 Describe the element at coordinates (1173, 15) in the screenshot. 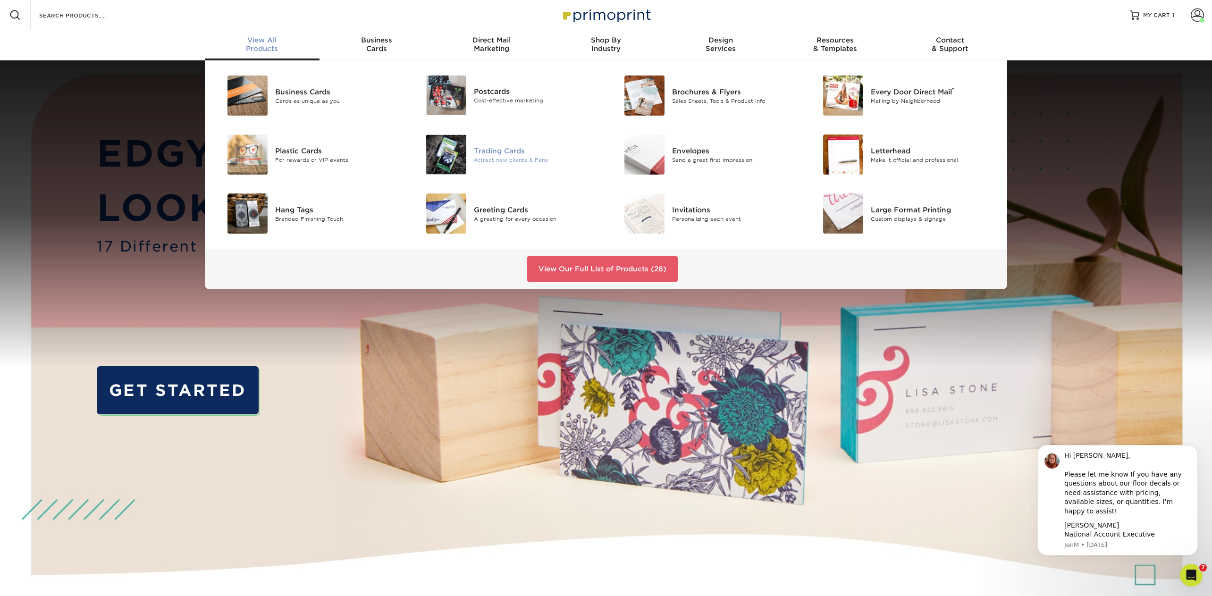

I see `span: 1` at that location.